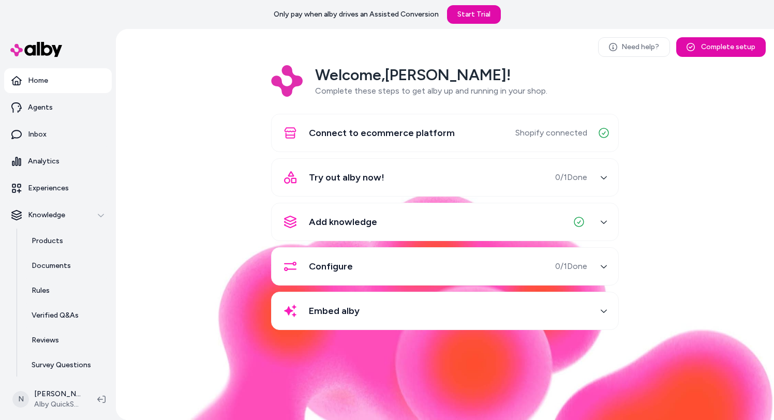 The image size is (774, 420). I want to click on a: Start Trial, so click(474, 14).